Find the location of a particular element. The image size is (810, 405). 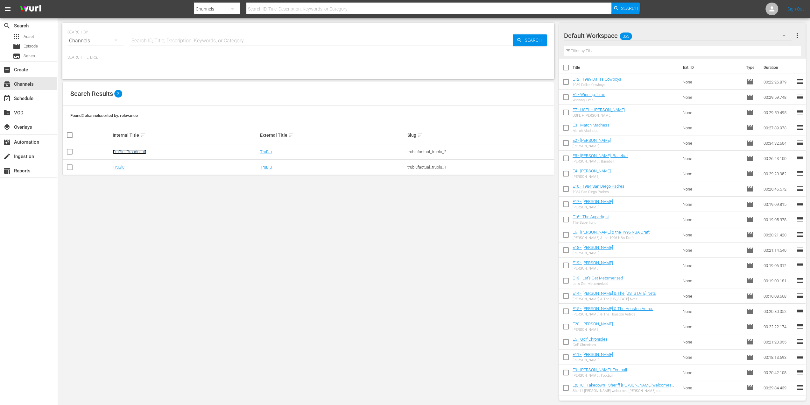

a: E5 - Golf Chronicles is located at coordinates (590, 339).